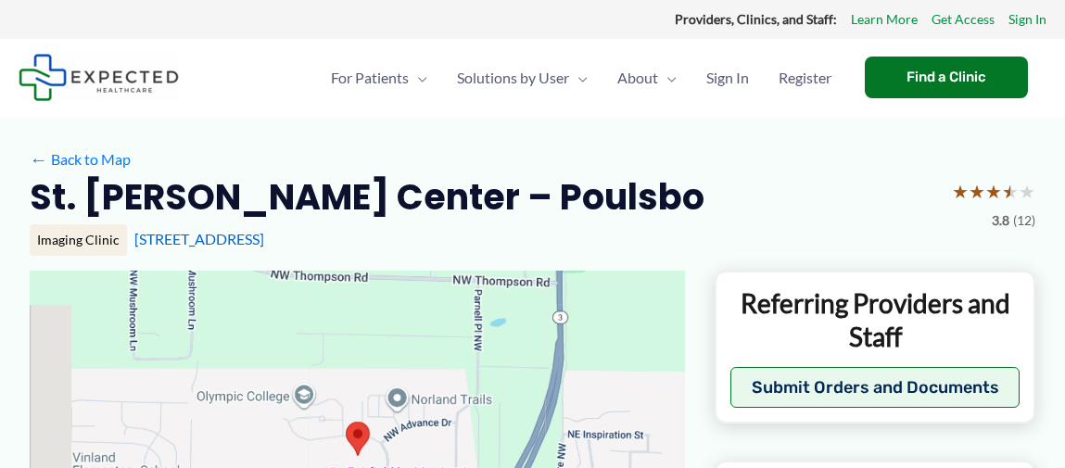  Describe the element at coordinates (522, 78) in the screenshot. I see `a: Solutions by UserMenu Toggle` at that location.